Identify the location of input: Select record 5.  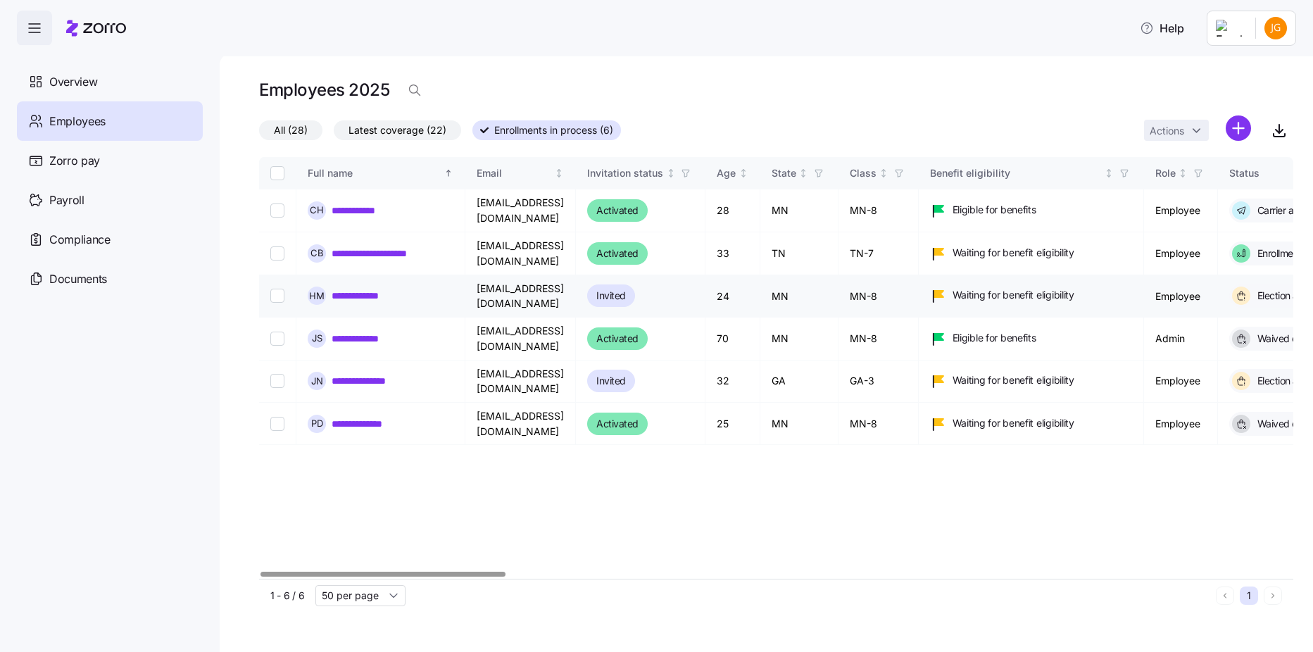
(277, 381).